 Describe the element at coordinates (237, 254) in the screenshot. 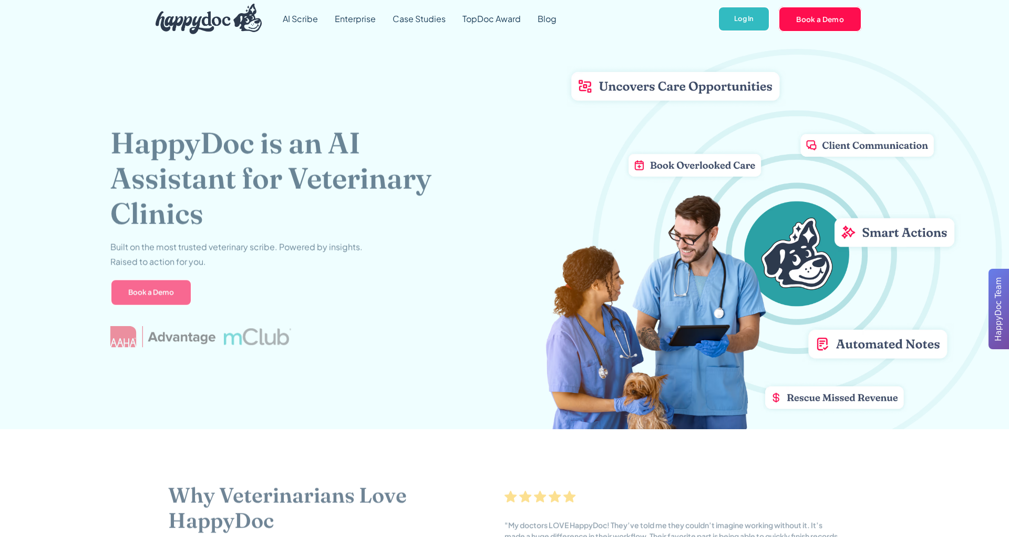

I see `p: Built on the most trusted veterinary scribe. Powered by insights. Raised to action for you.` at that location.